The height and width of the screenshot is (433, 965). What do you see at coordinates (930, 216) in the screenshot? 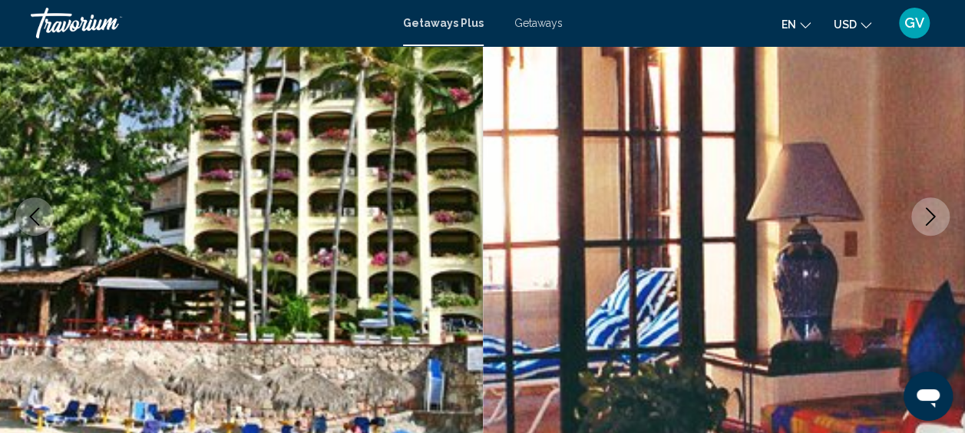
I see `button: Next image` at bounding box center [930, 216].